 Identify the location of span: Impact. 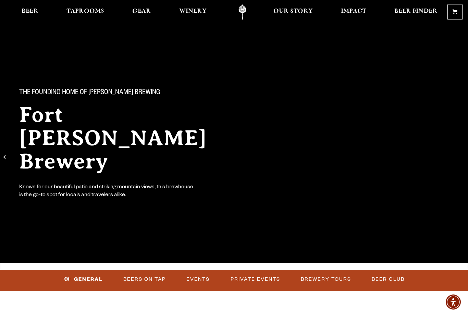
(354, 11).